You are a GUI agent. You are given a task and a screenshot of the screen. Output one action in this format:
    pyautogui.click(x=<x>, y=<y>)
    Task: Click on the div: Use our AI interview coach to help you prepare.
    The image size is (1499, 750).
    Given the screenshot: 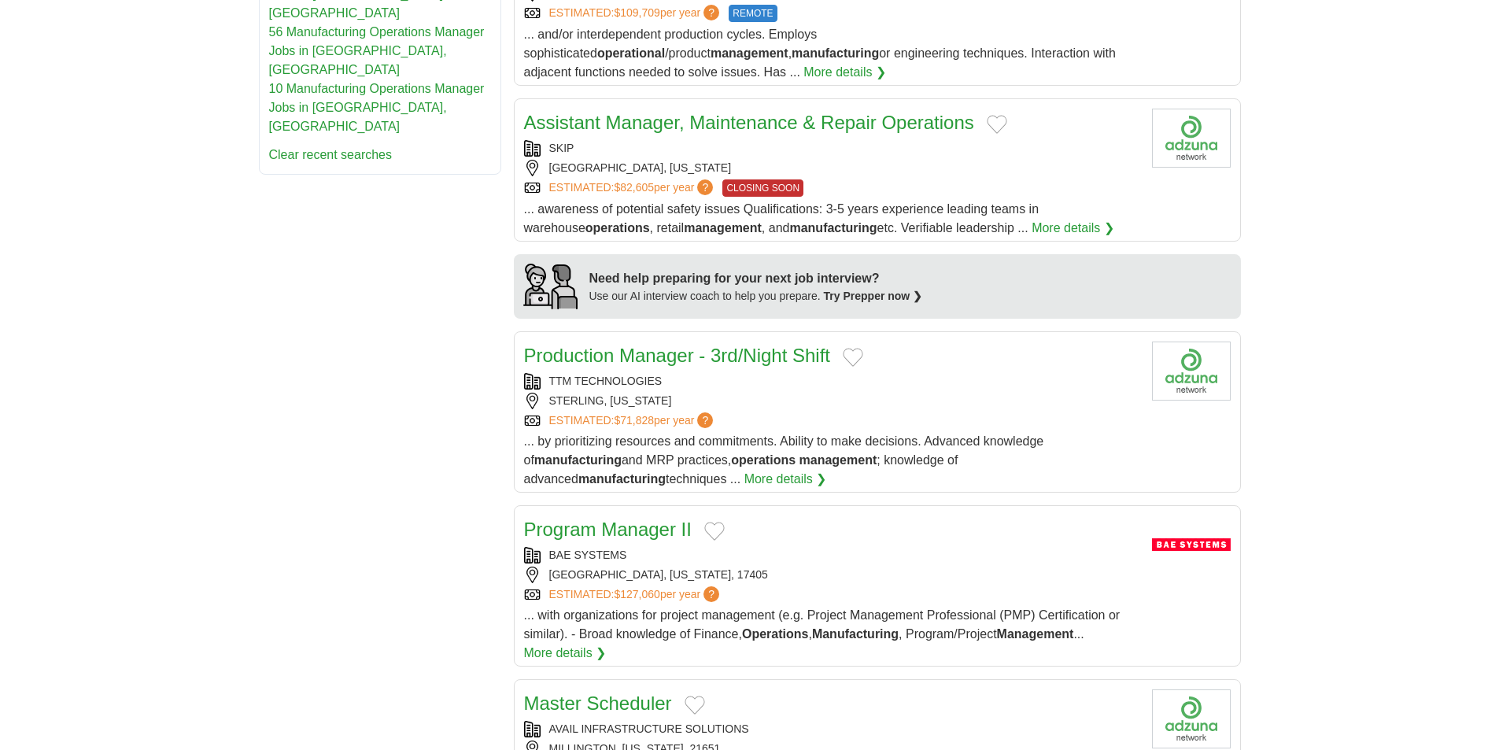 What is the action you would take?
    pyautogui.click(x=756, y=296)
    